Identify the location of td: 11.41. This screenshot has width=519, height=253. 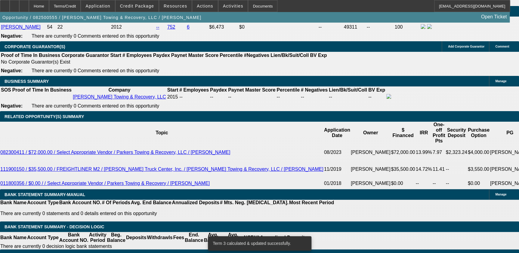
(439, 169).